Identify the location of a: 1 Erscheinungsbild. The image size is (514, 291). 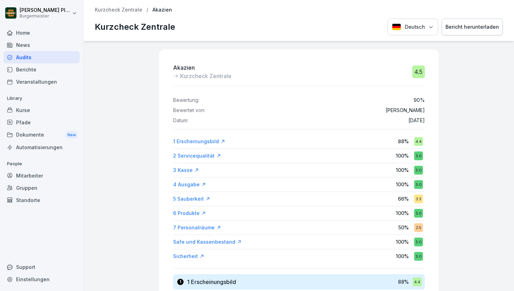
(199, 141).